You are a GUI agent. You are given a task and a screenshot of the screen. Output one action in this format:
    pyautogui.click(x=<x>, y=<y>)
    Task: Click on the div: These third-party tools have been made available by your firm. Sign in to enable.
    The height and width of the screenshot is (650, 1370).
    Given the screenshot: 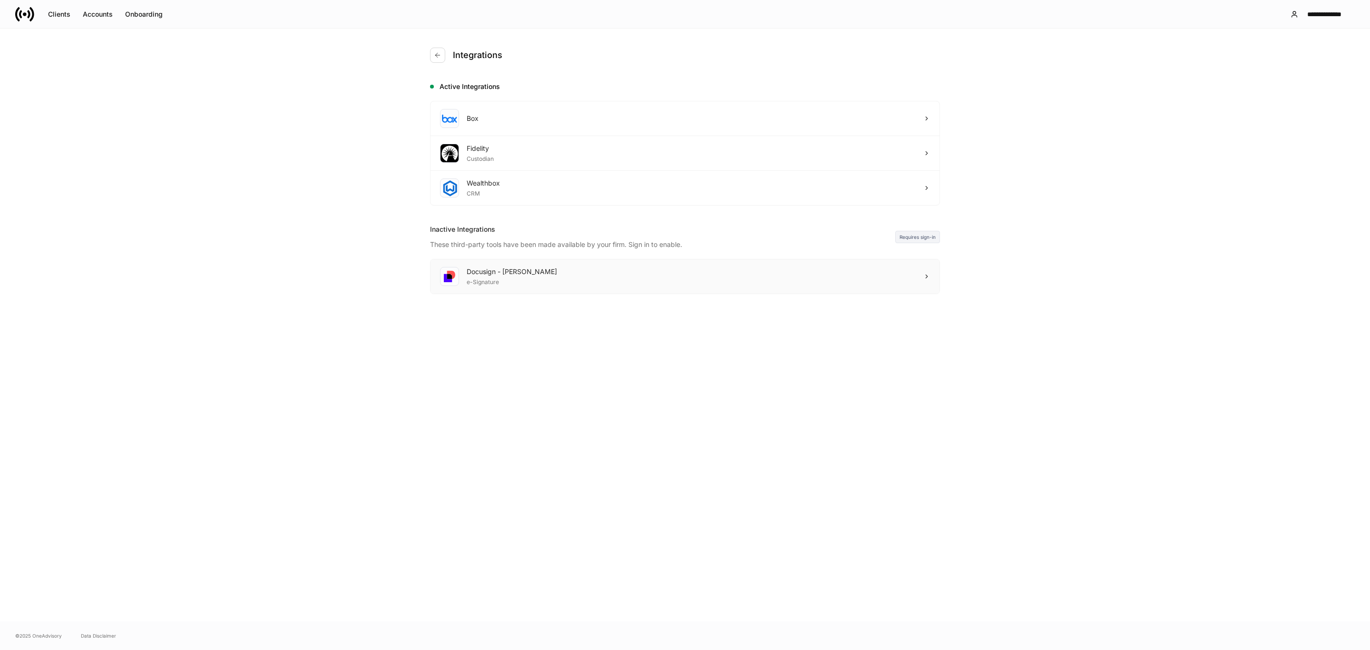 What is the action you would take?
    pyautogui.click(x=663, y=242)
    